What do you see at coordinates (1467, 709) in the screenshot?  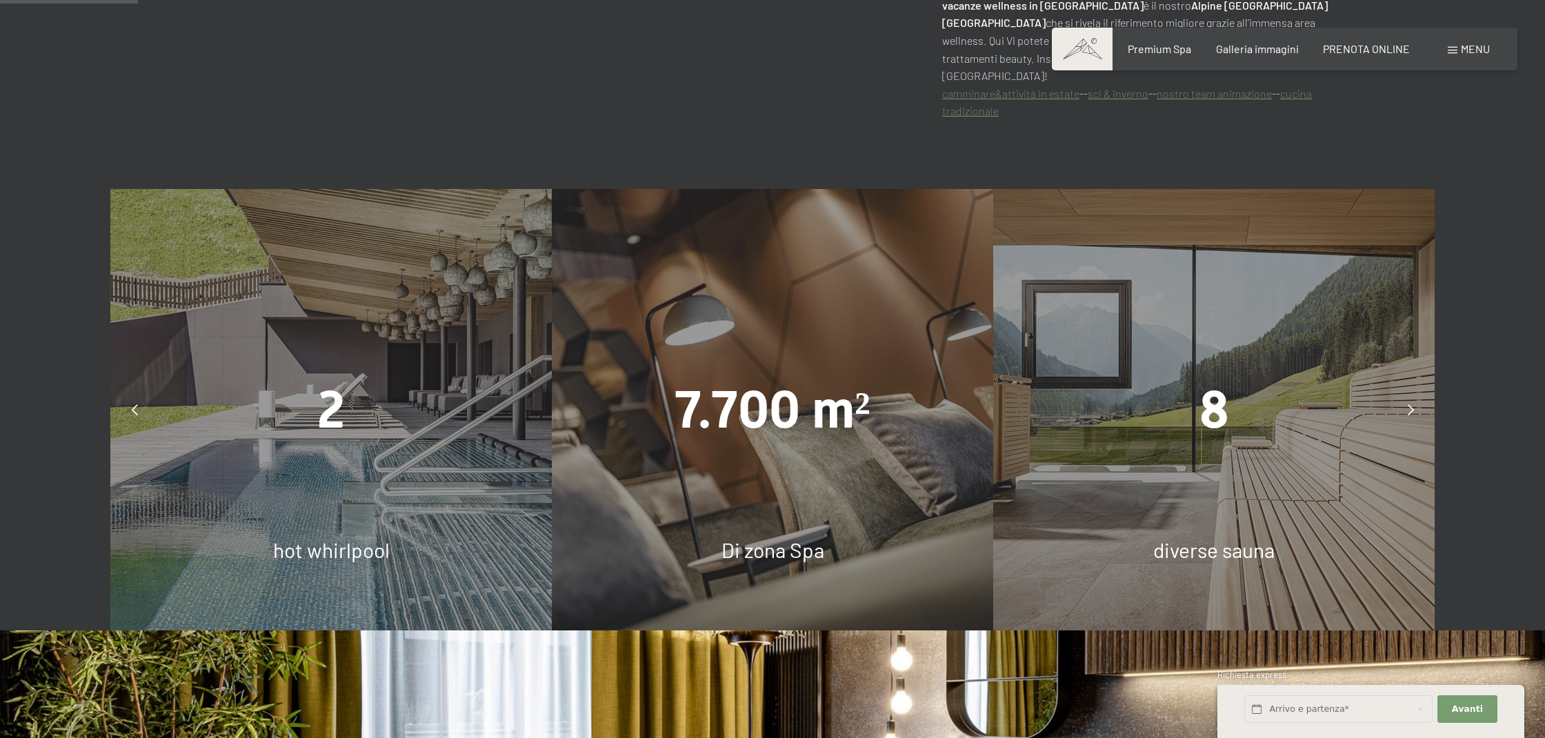 I see `span: Avanti` at bounding box center [1467, 709].